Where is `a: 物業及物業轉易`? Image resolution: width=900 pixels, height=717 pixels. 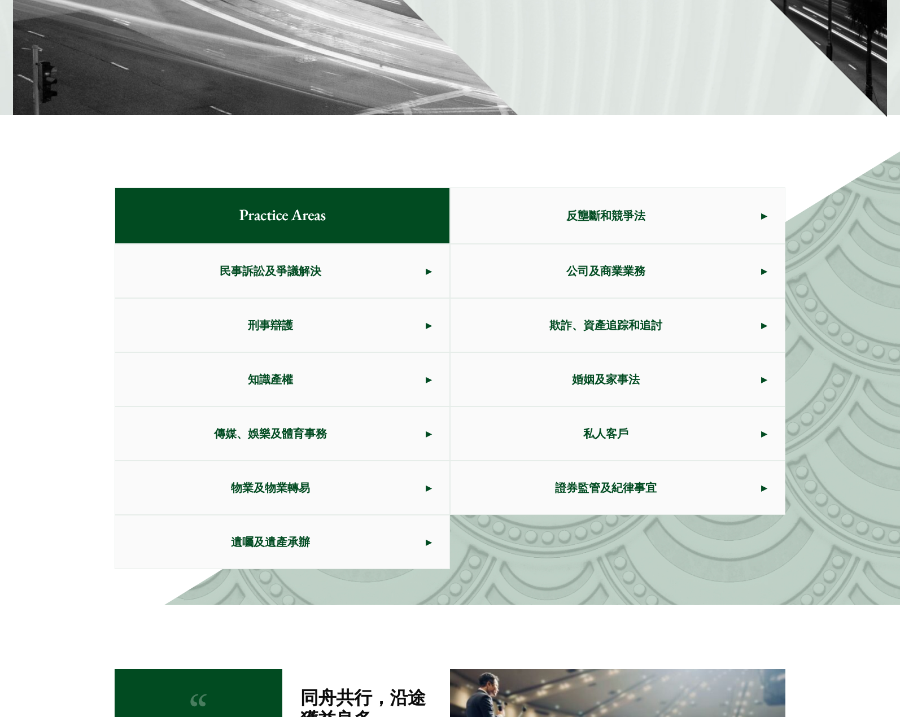
a: 物業及物業轉易 is located at coordinates (282, 488).